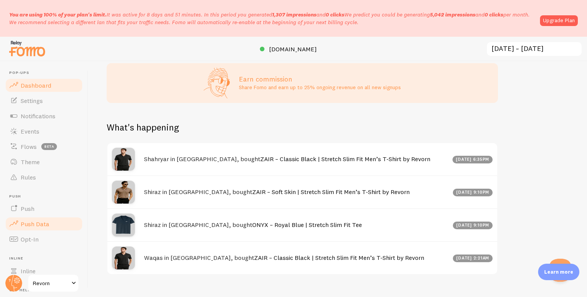  I want to click on a: Push, so click(44, 208).